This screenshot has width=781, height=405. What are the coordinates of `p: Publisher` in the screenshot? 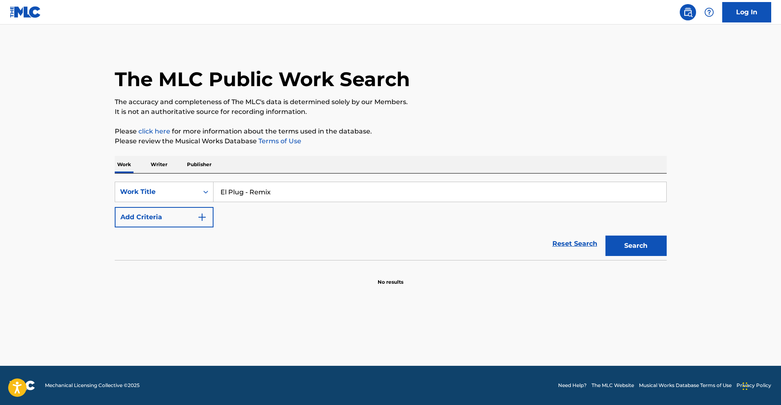 It's located at (199, 164).